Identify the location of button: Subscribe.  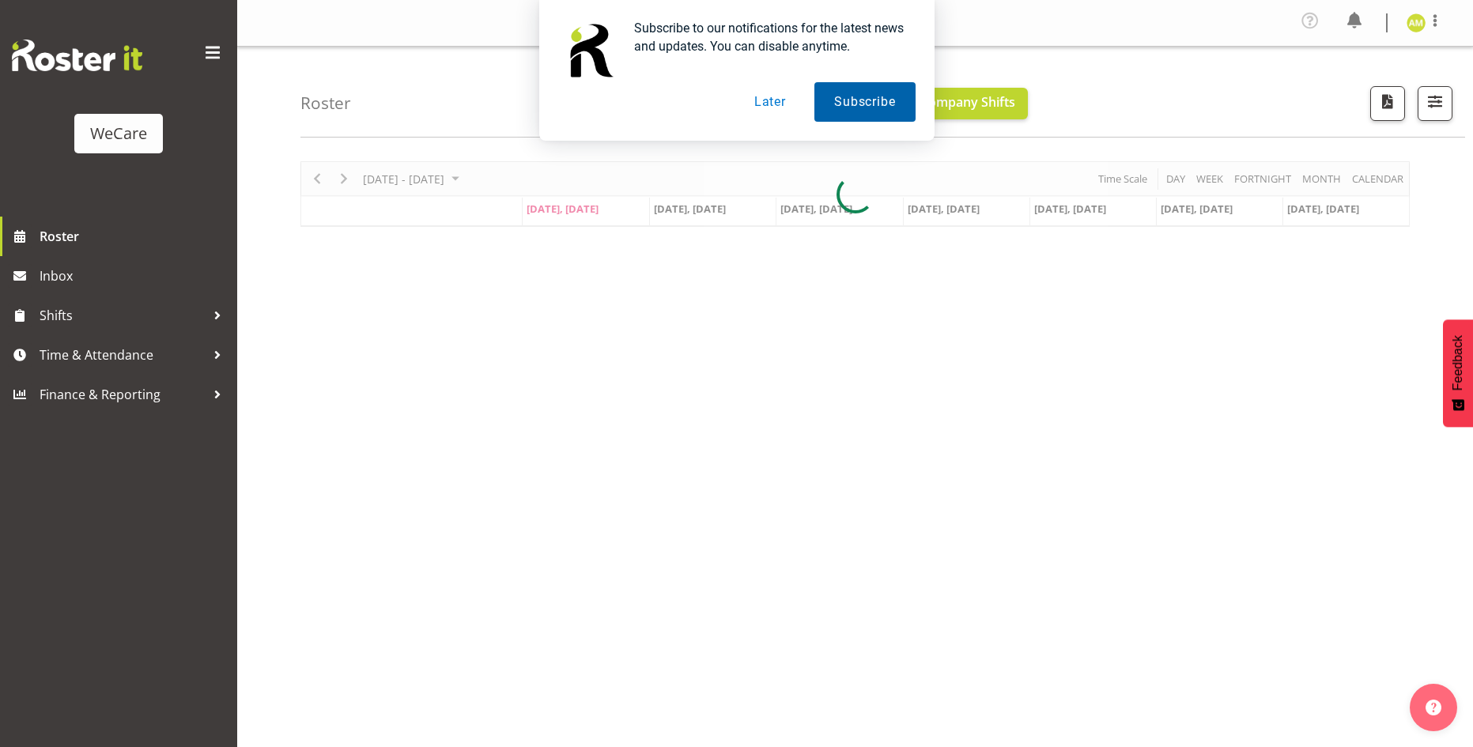
(864, 102).